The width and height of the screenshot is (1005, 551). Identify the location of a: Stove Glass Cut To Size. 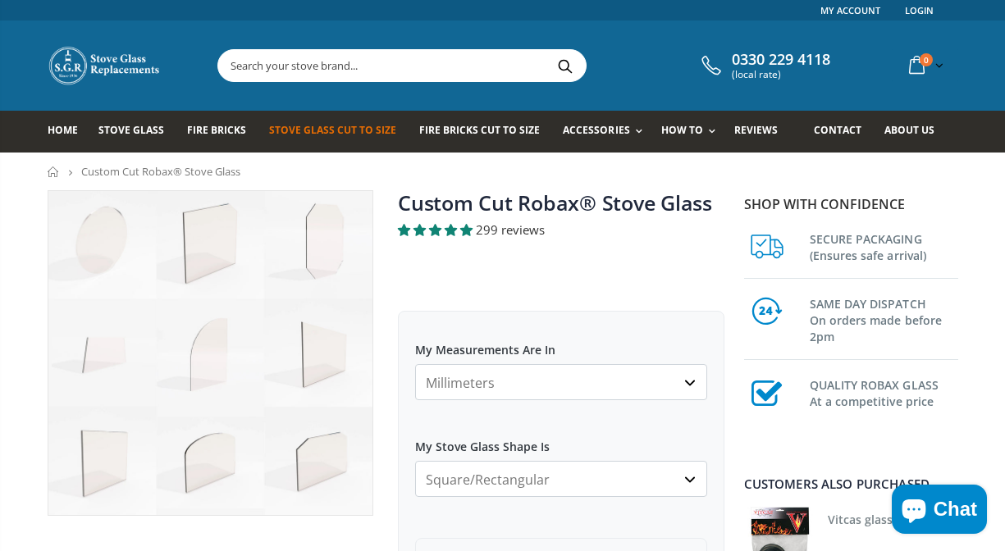
(339, 131).